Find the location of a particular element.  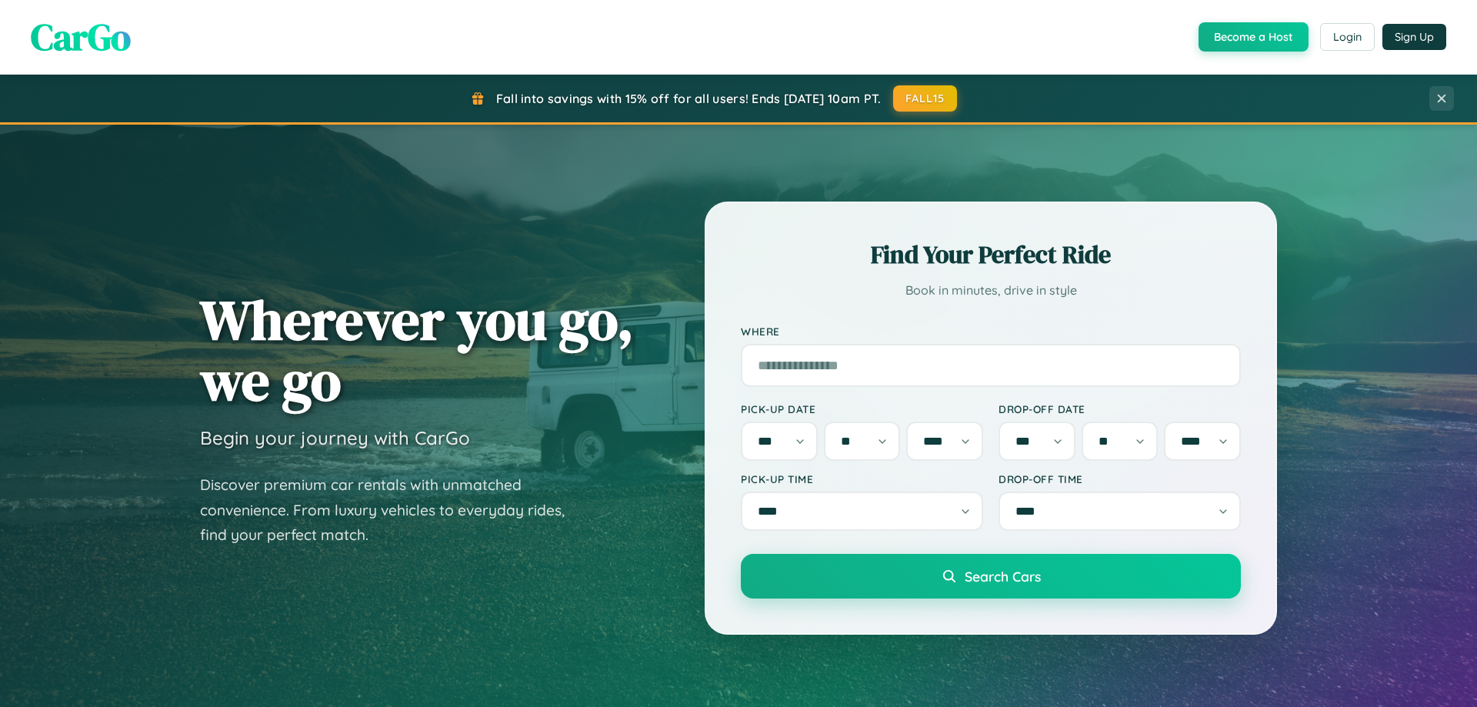

label: Drop-off Time is located at coordinates (1119, 478).